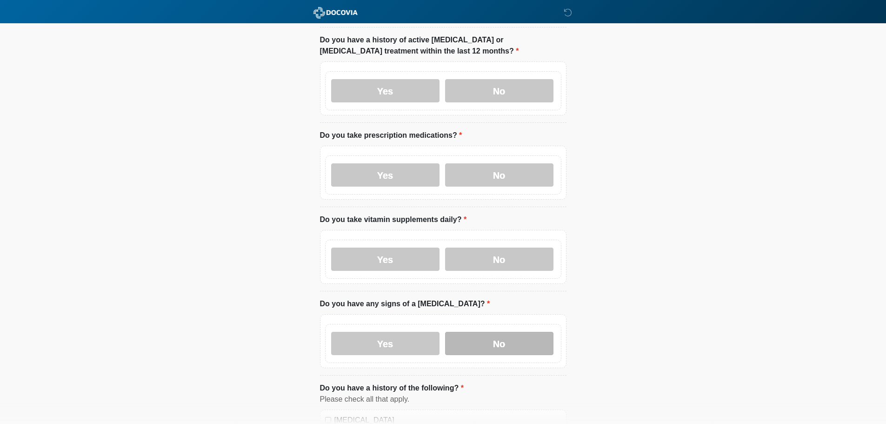 This screenshot has height=424, width=886. What do you see at coordinates (335, 13) in the screenshot?
I see `img: ABC Med Spa- GFEase Logo` at bounding box center [335, 13].